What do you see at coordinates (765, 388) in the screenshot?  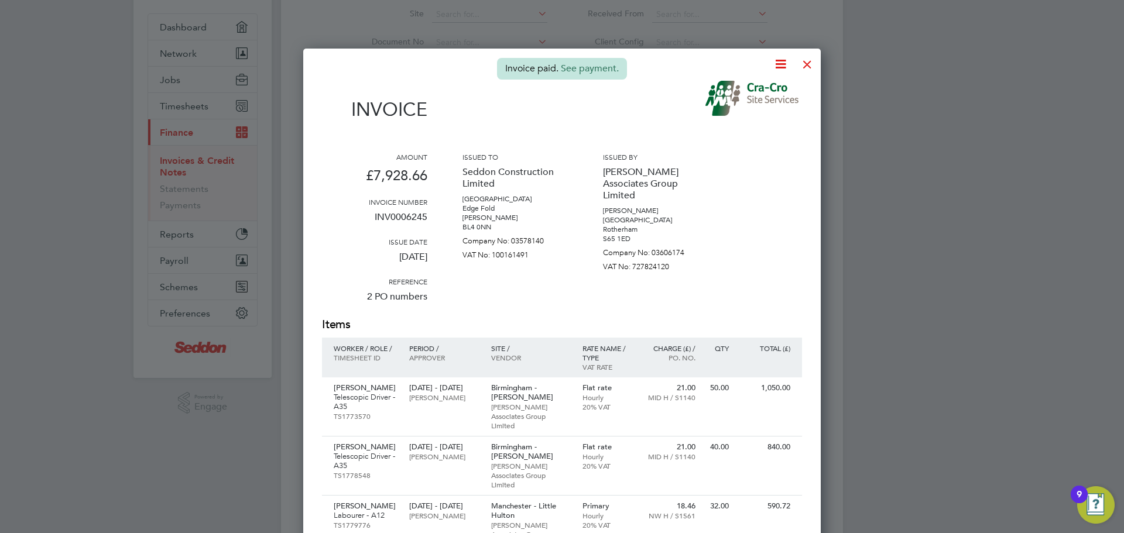 I see `p: 1,050.00` at bounding box center [765, 388].